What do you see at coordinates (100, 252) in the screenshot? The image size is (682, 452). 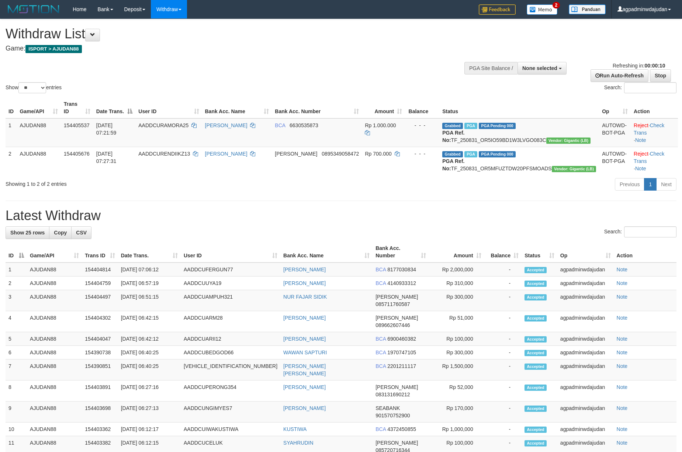 I see `th: Trans ID: activate to sort column ascending` at bounding box center [100, 252].